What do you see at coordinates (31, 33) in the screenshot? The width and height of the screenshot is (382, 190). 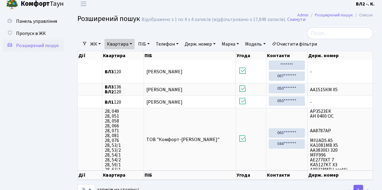 I see `span: Пропуск в ЖК` at bounding box center [31, 33].